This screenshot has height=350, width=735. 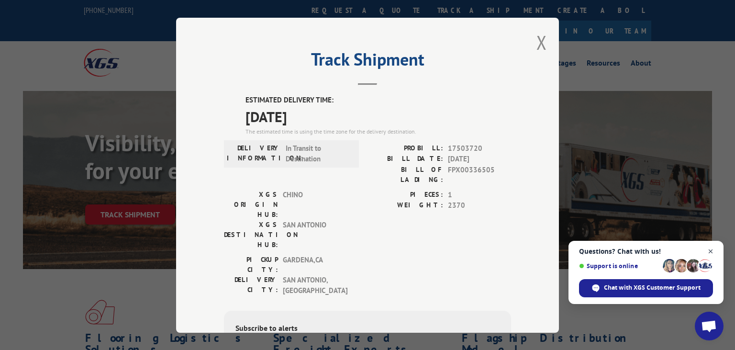 I want to click on span: 17503720, so click(x=480, y=148).